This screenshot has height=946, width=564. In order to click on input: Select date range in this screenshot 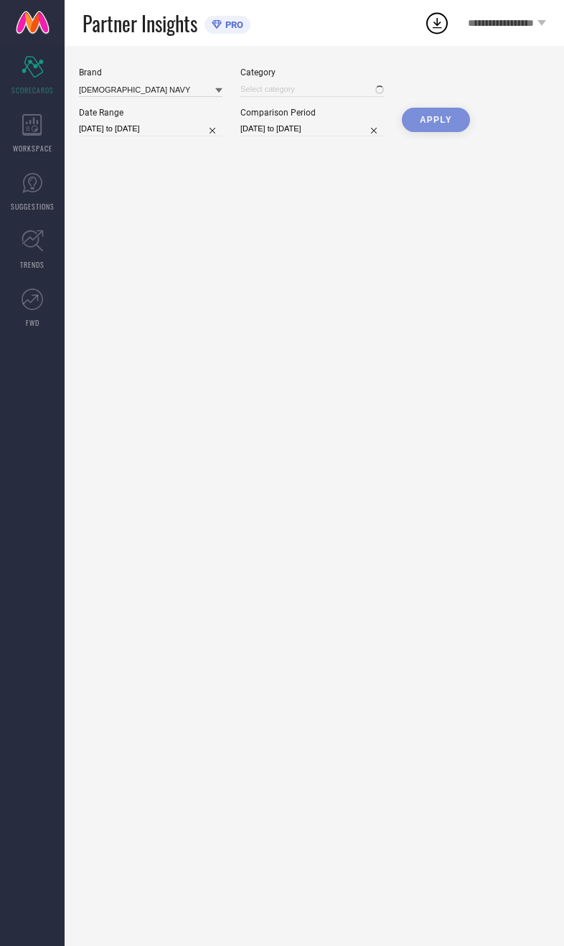, I will do `click(151, 129)`.